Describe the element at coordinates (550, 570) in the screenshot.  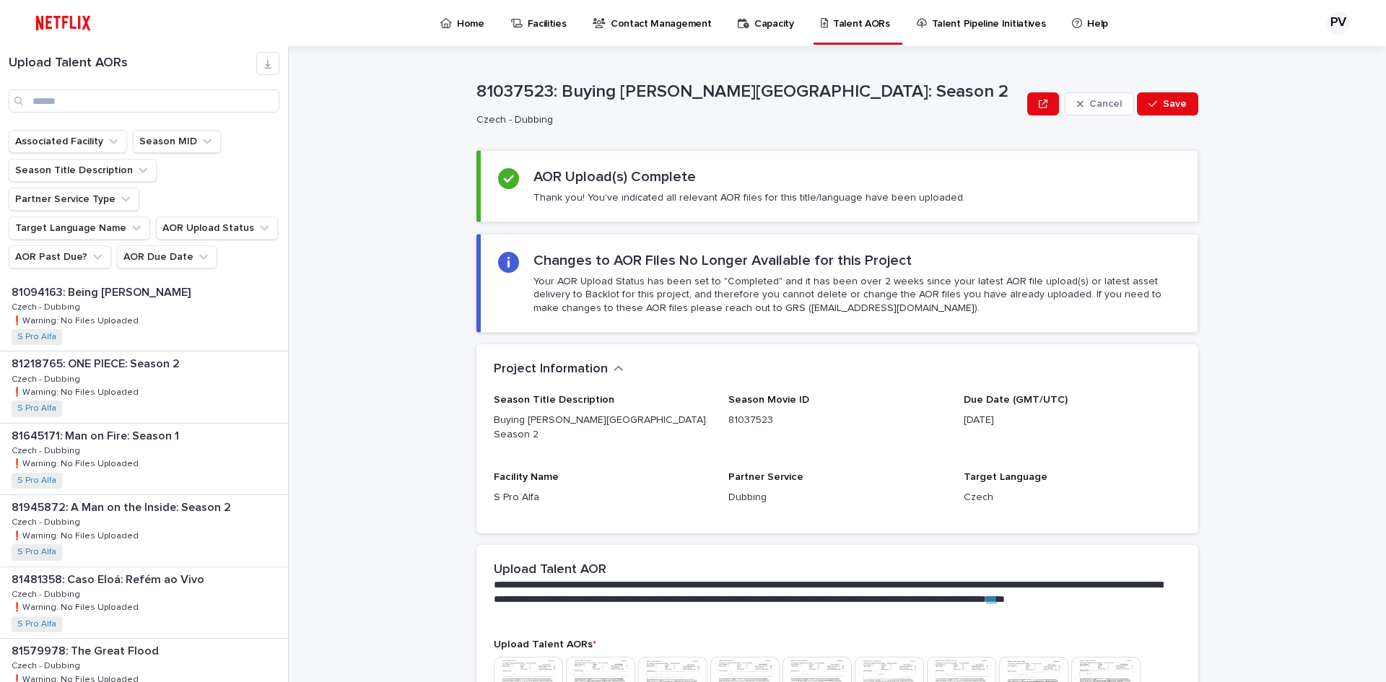
I see `h2: Upload Talent AOR` at that location.